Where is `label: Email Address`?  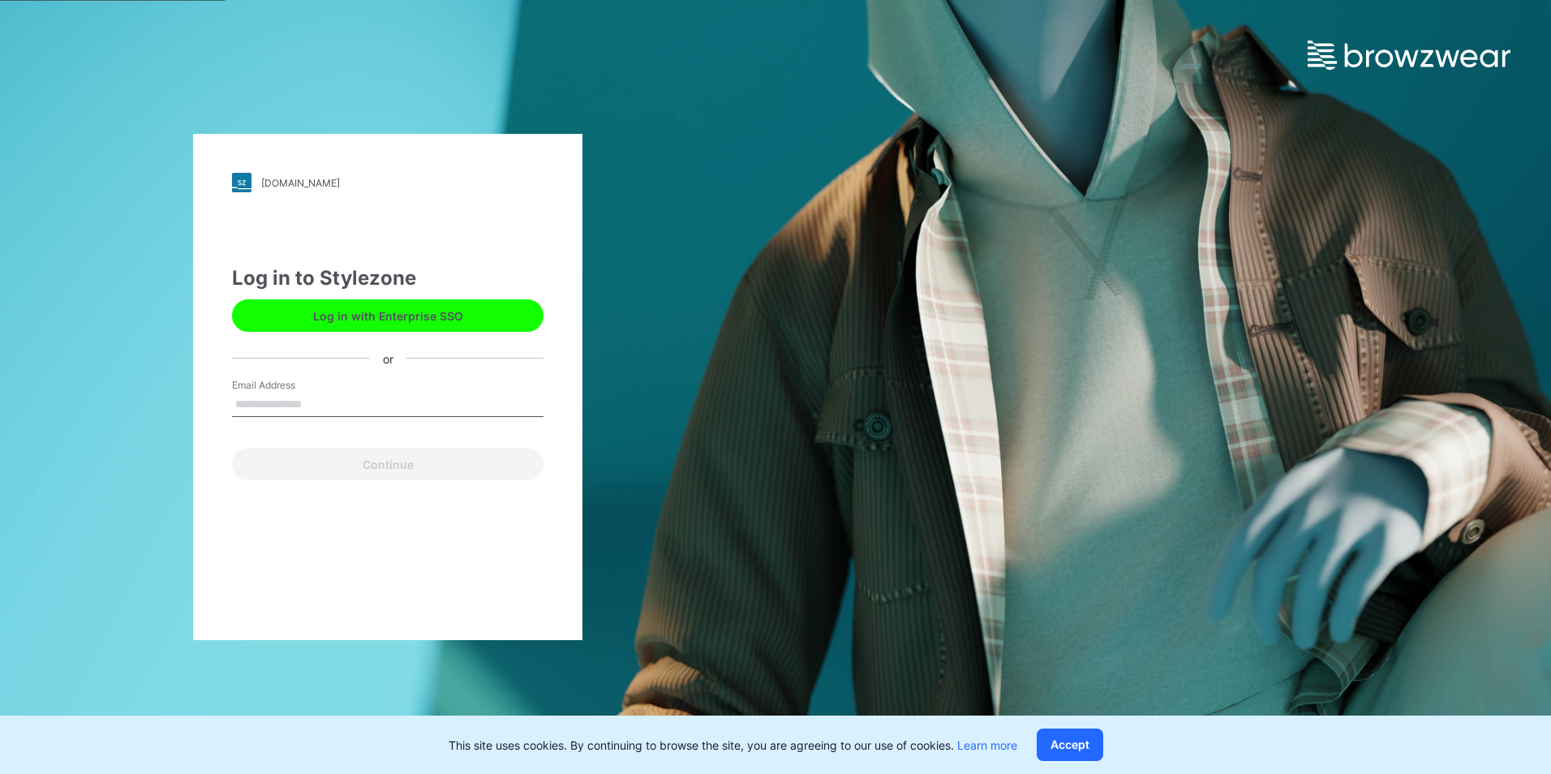
label: Email Address is located at coordinates (289, 385).